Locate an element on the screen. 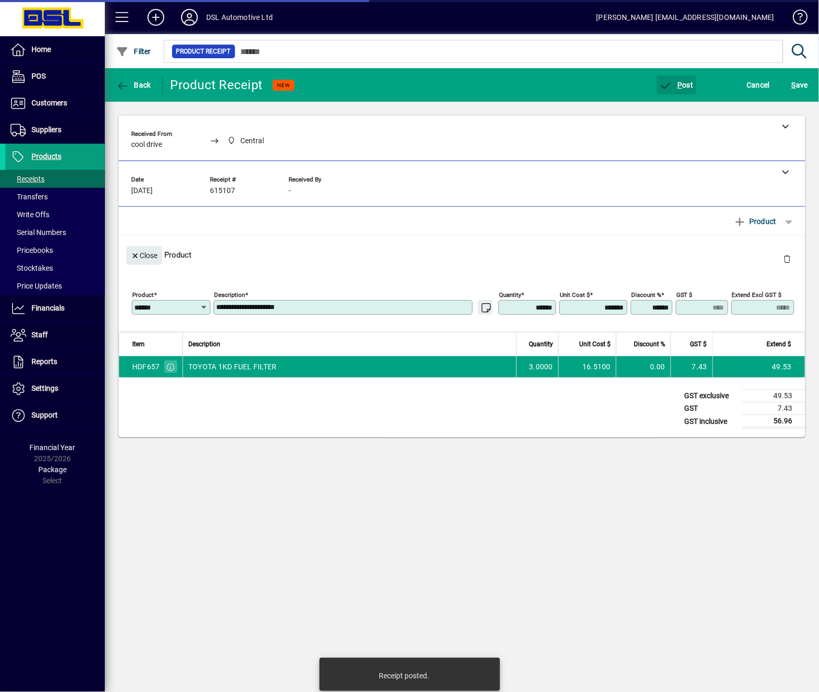  a: POS is located at coordinates (55, 77).